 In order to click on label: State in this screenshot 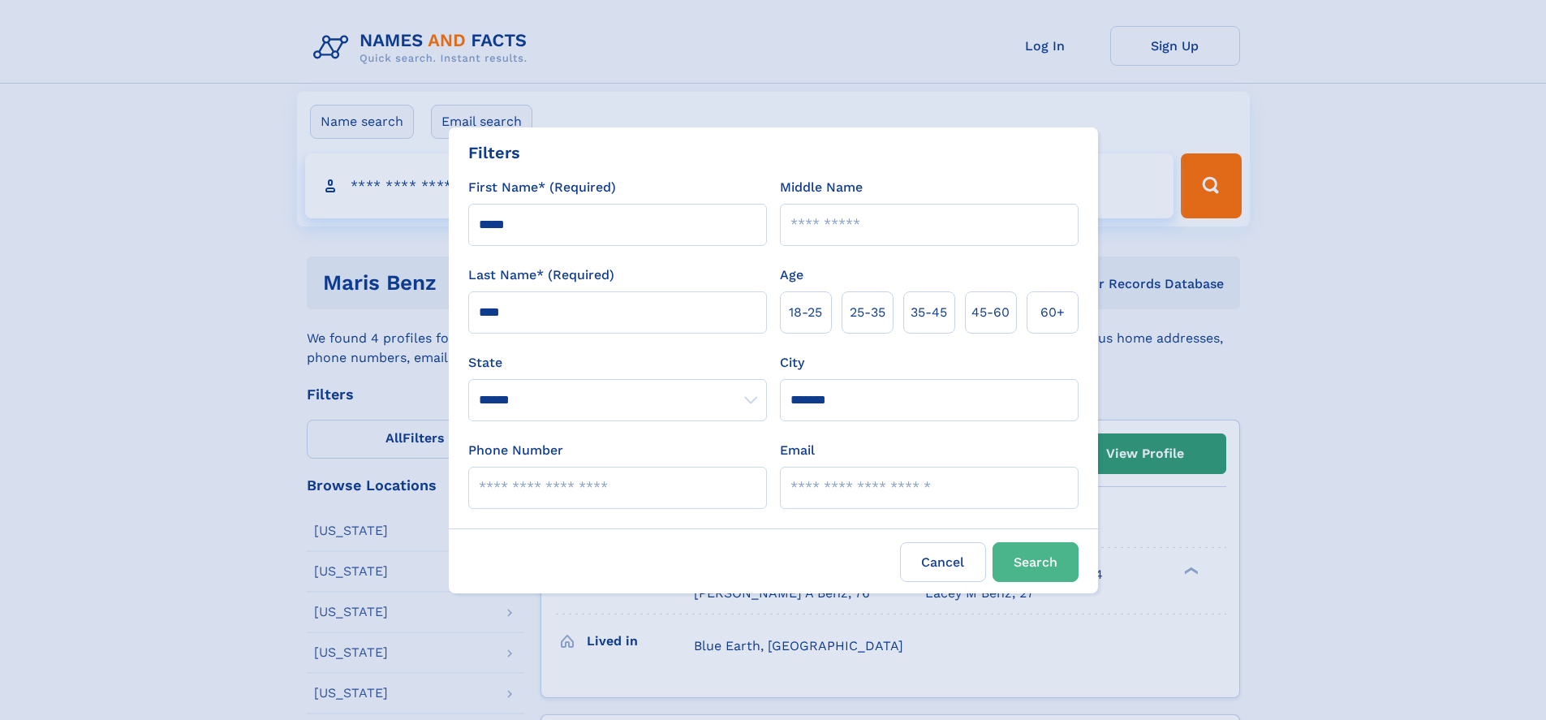, I will do `click(617, 363)`.